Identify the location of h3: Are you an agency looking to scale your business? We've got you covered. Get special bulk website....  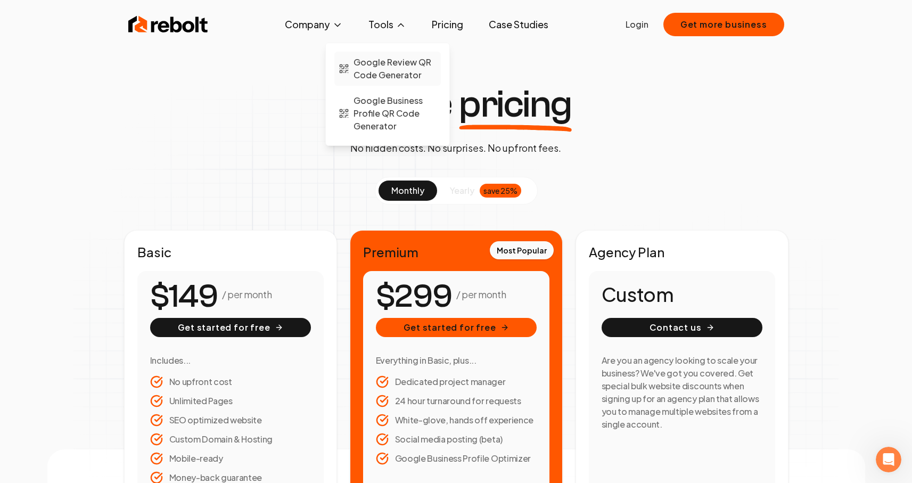
(682, 392).